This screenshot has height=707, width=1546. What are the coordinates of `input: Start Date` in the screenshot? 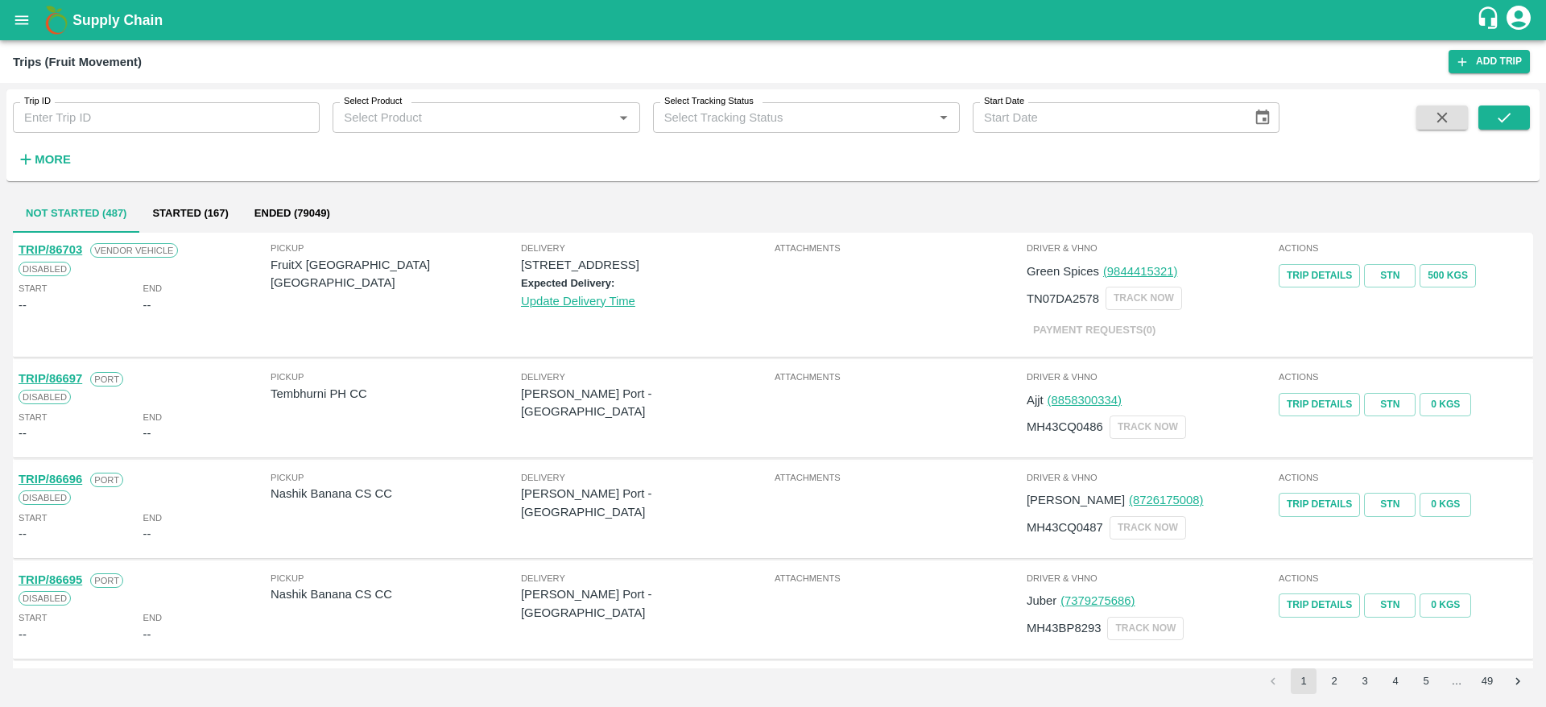 It's located at (1106, 118).